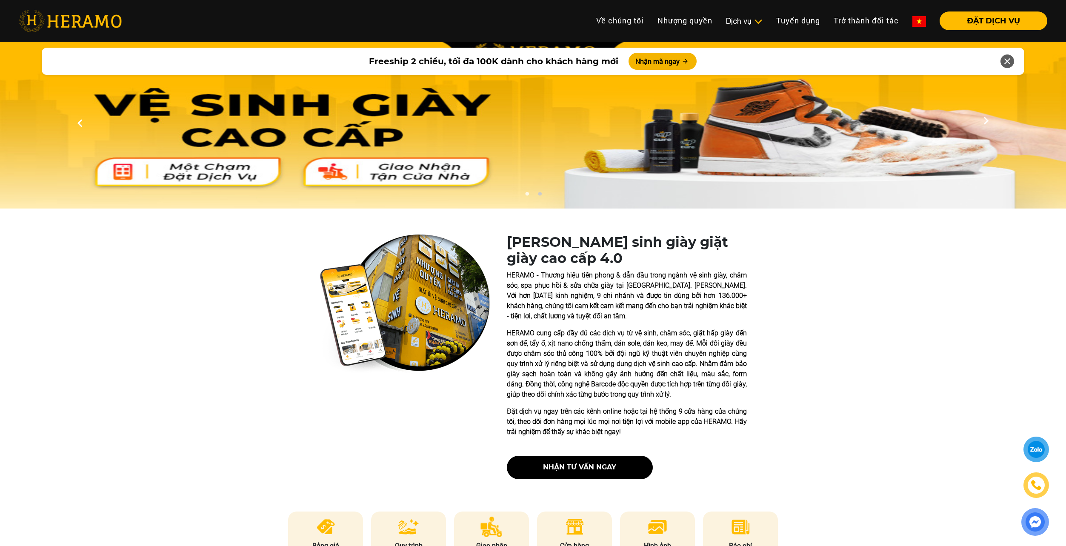  Describe the element at coordinates (866, 20) in the screenshot. I see `a: Trở thành đối tác` at that location.